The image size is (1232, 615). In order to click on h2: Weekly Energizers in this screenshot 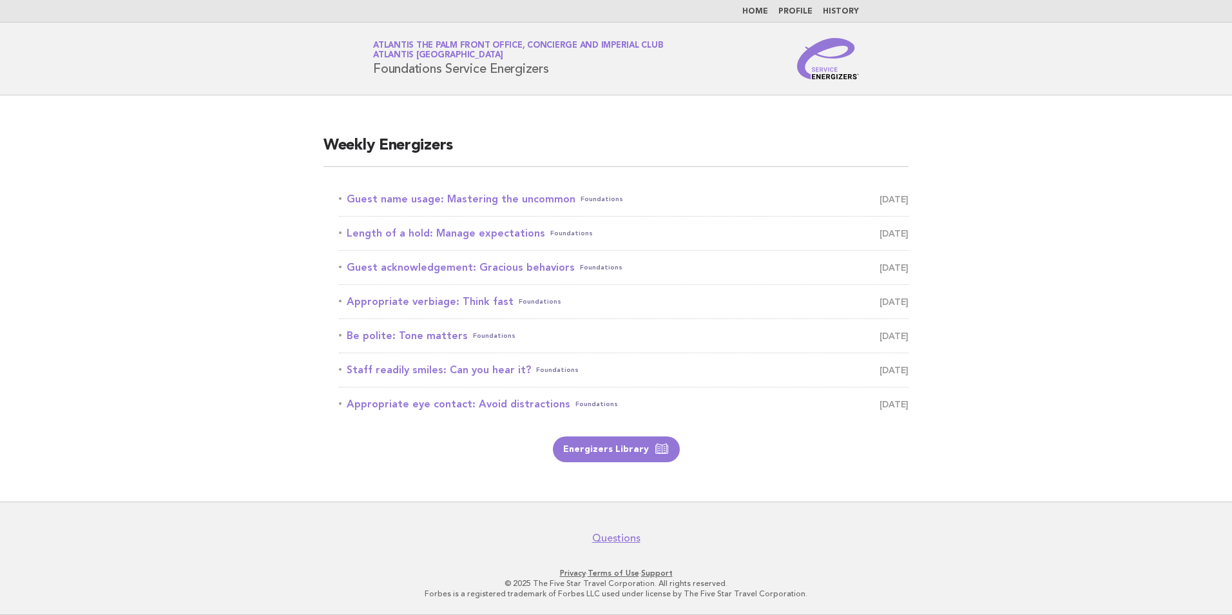, I will do `click(616, 151)`.